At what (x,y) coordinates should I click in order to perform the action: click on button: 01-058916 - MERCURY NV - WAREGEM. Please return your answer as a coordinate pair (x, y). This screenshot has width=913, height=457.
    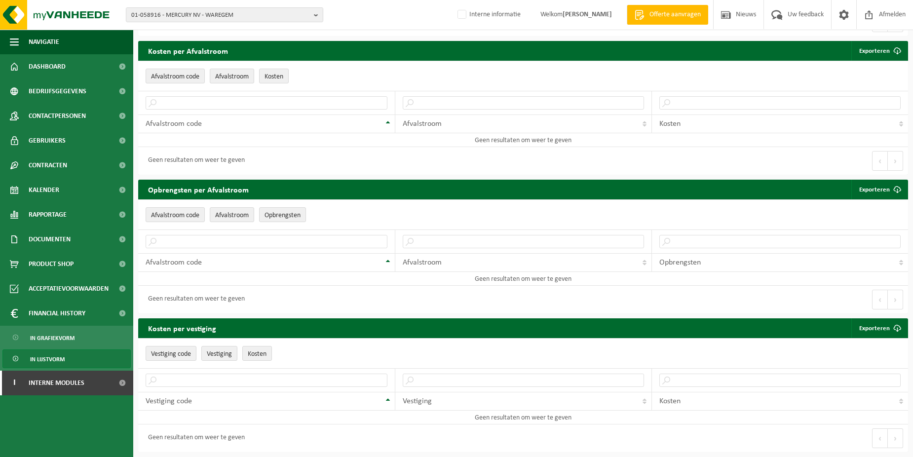
    Looking at the image, I should click on (225, 15).